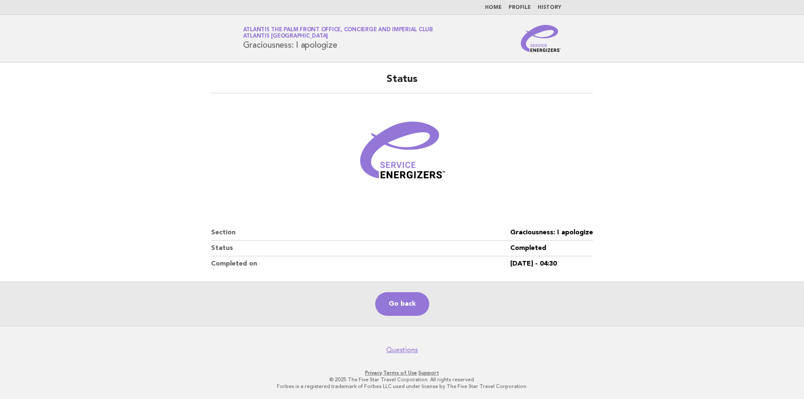 The width and height of the screenshot is (804, 399). Describe the element at coordinates (400, 372) in the screenshot. I see `a: Terms of Use` at that location.